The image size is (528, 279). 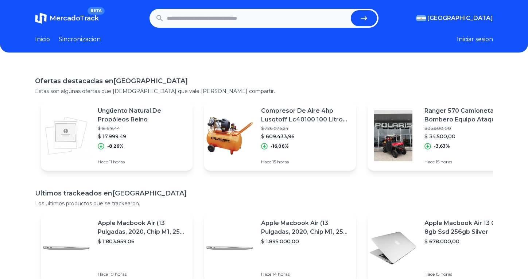 I want to click on p: -3,63%, so click(x=442, y=146).